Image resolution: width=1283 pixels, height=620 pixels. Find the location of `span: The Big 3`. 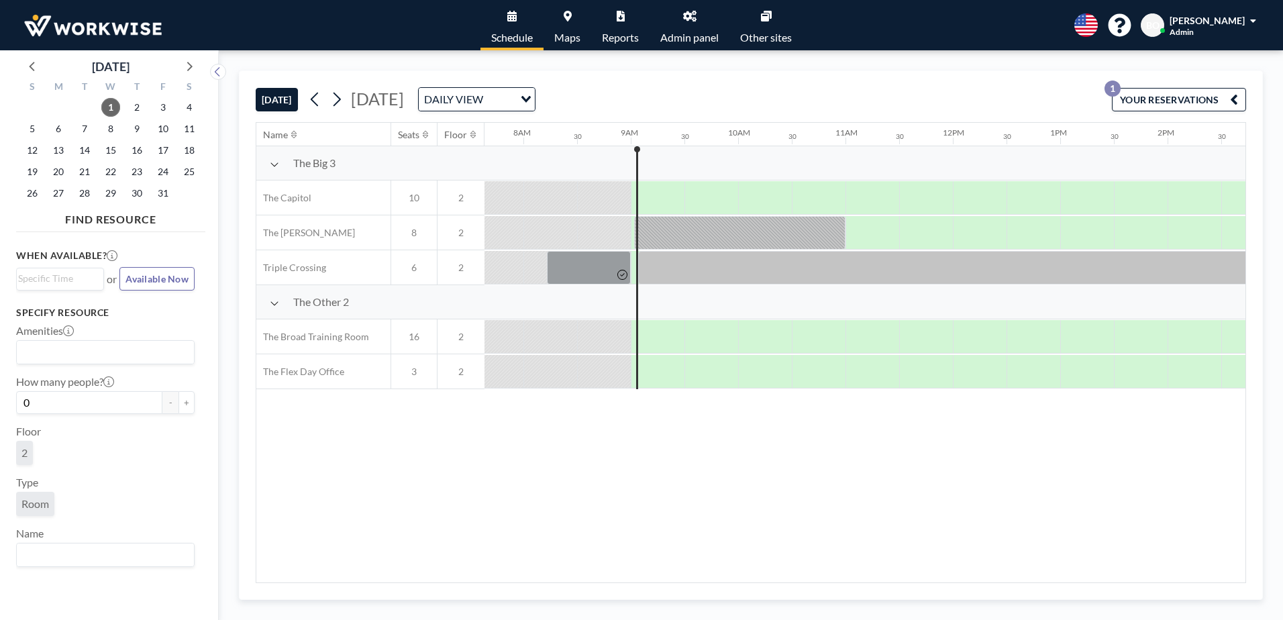

span: The Big 3 is located at coordinates (314, 163).